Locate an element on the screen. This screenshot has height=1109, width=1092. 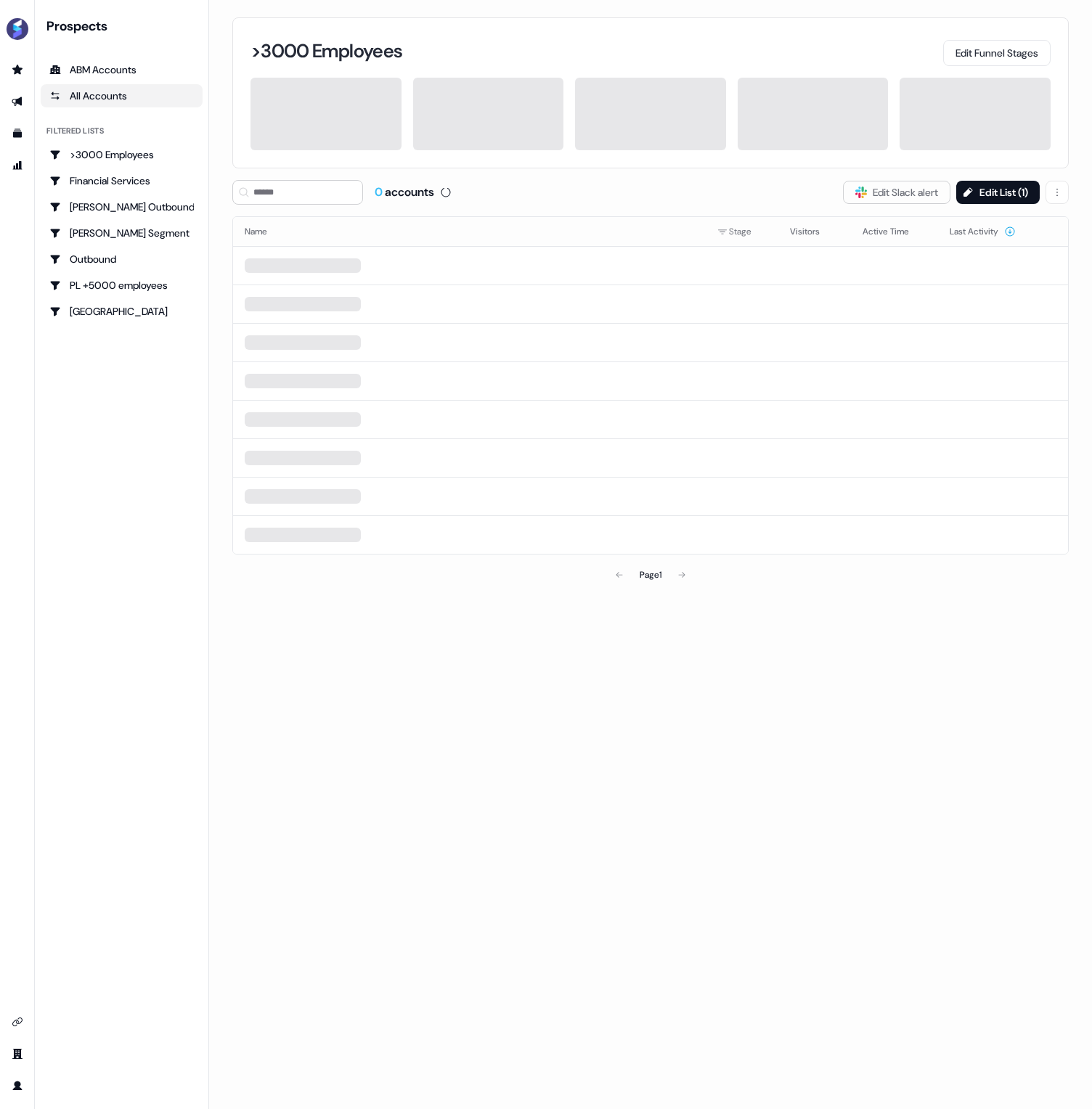
a: Go to integrations is located at coordinates (17, 1022).